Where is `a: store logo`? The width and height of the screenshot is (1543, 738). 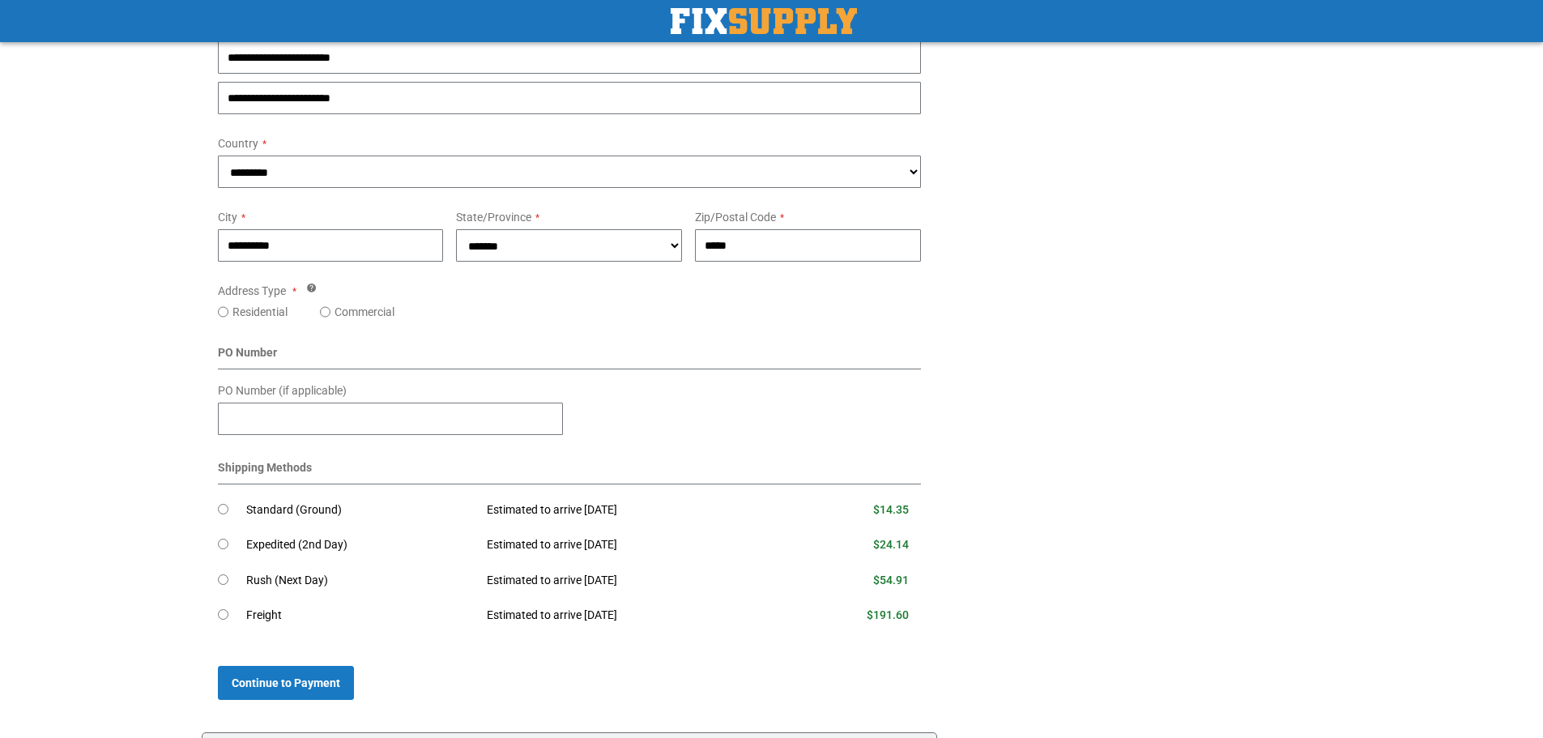 a: store logo is located at coordinates (764, 21).